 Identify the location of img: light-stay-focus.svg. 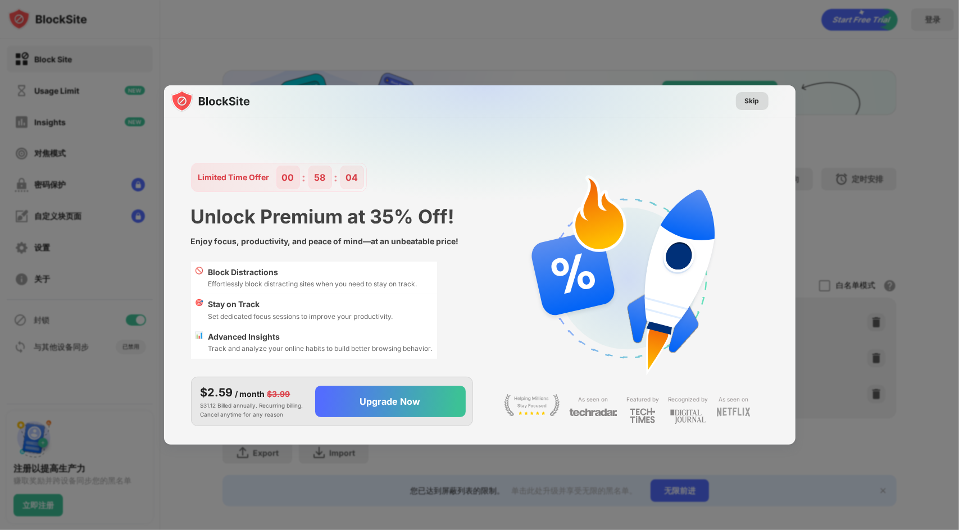
(532, 406).